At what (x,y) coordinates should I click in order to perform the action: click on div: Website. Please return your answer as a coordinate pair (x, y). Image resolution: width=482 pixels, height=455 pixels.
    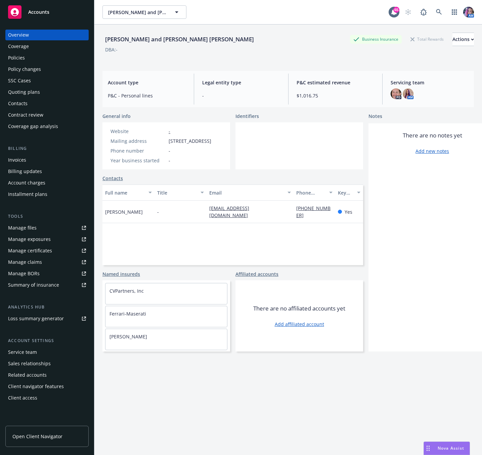
    Looking at the image, I should click on (138, 131).